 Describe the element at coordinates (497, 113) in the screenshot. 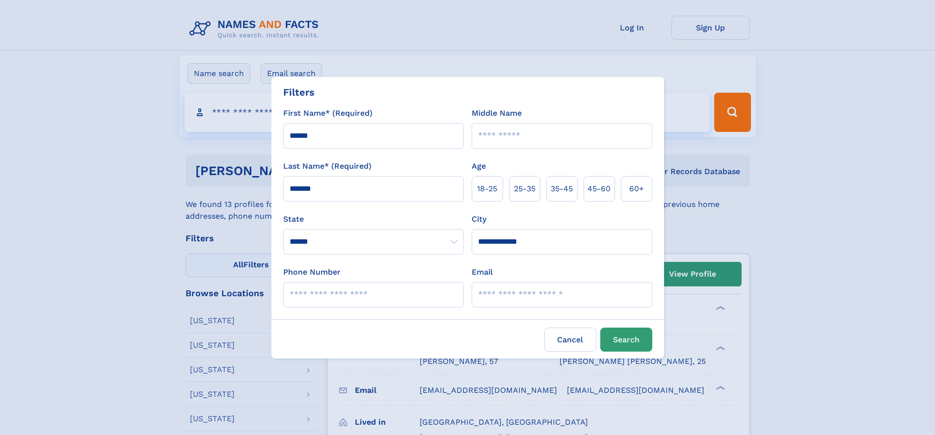

I see `label: Middle Name` at that location.